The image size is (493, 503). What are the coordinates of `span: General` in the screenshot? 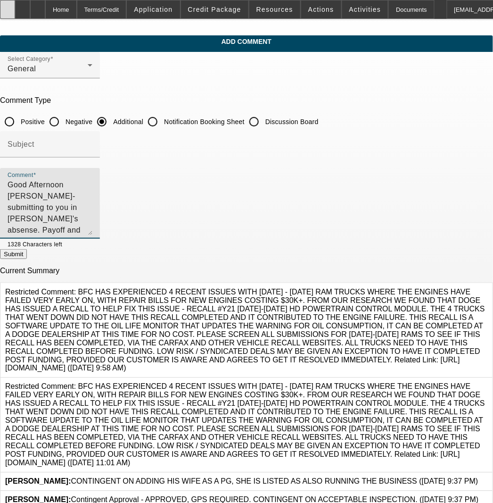 It's located at (22, 68).